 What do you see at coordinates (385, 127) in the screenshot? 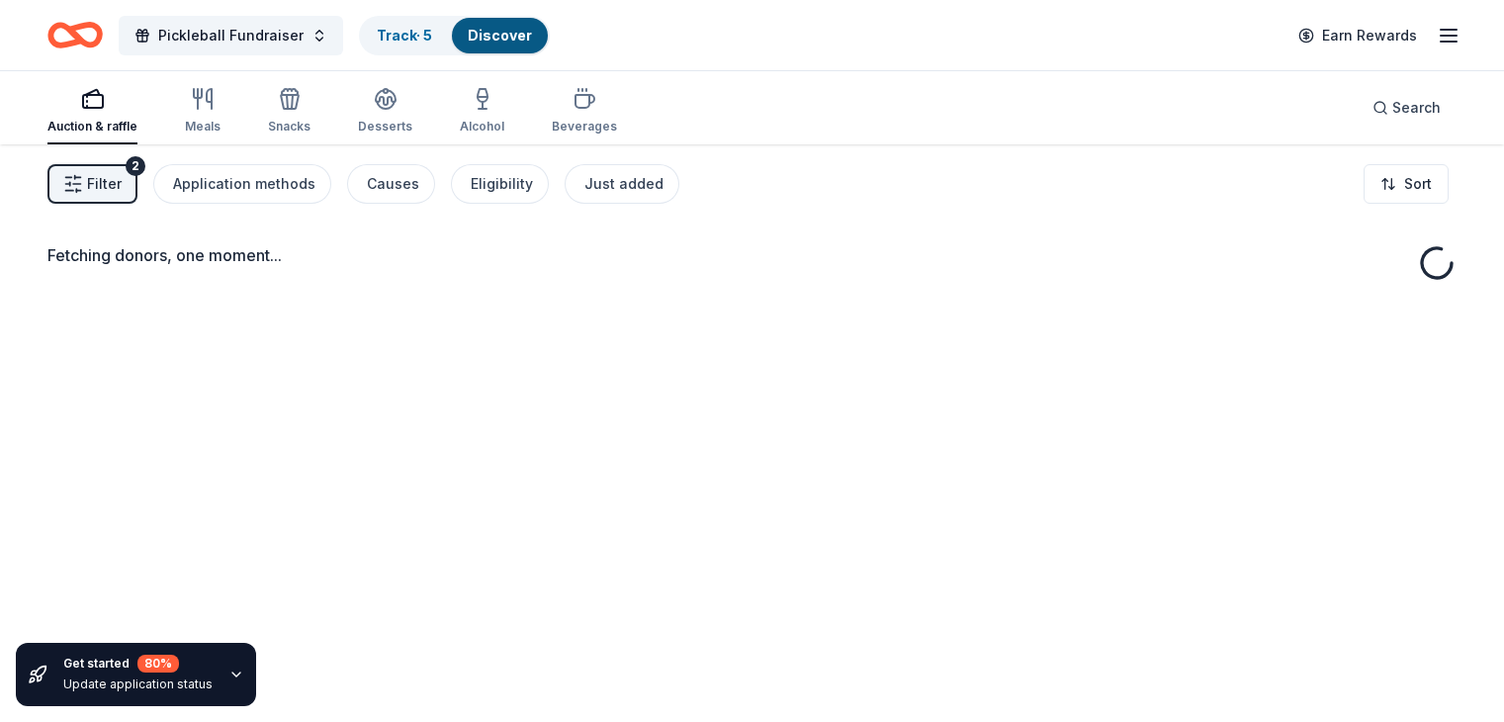
I see `div: Desserts` at bounding box center [385, 127].